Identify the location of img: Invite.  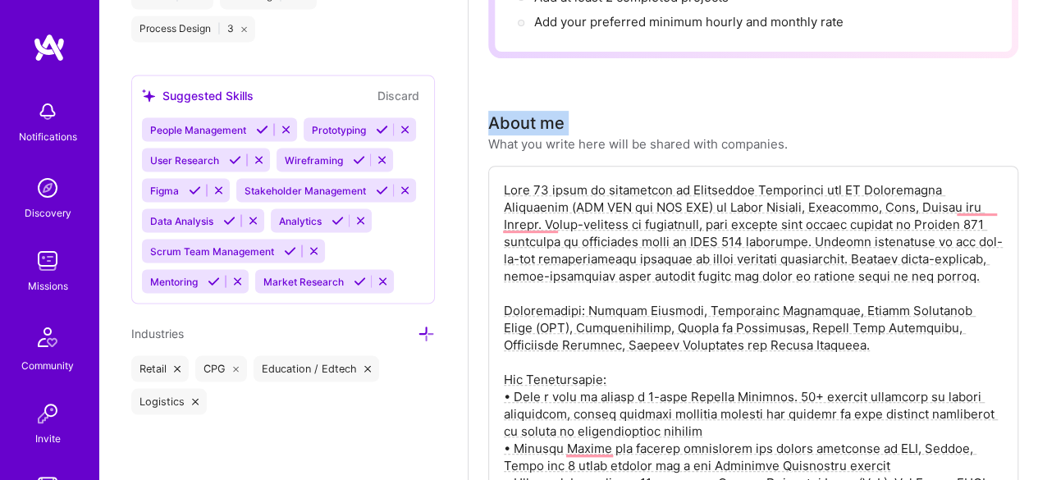
(48, 413).